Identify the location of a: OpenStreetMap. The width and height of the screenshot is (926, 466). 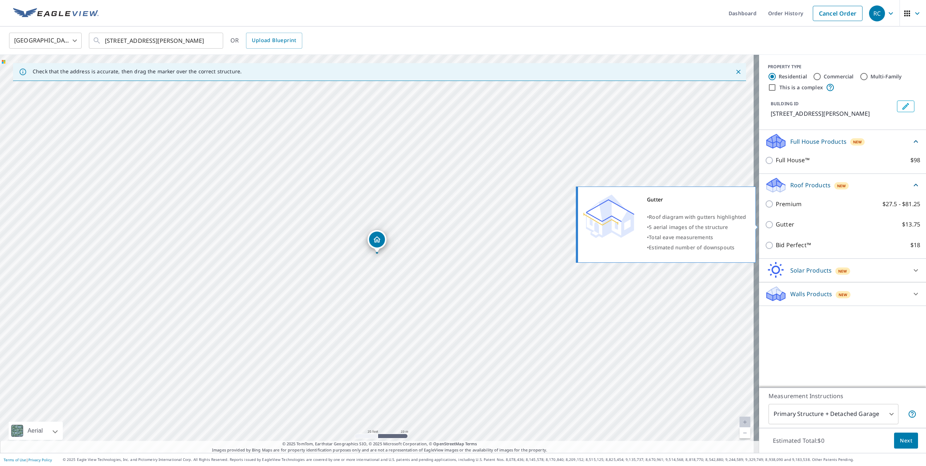
(448, 443).